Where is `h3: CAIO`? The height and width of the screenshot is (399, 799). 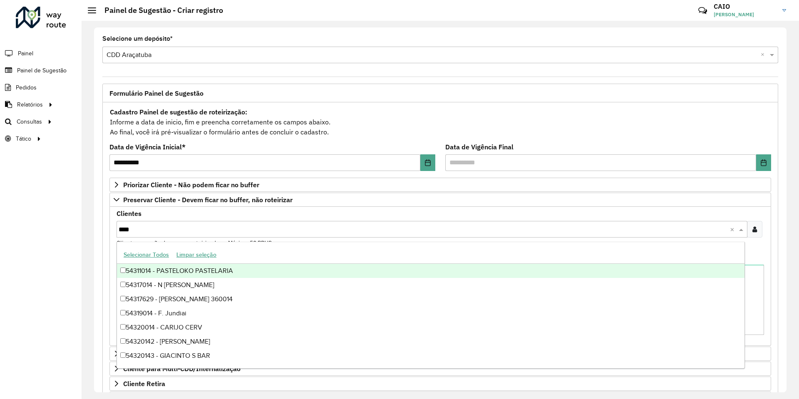 h3: CAIO is located at coordinates (745, 6).